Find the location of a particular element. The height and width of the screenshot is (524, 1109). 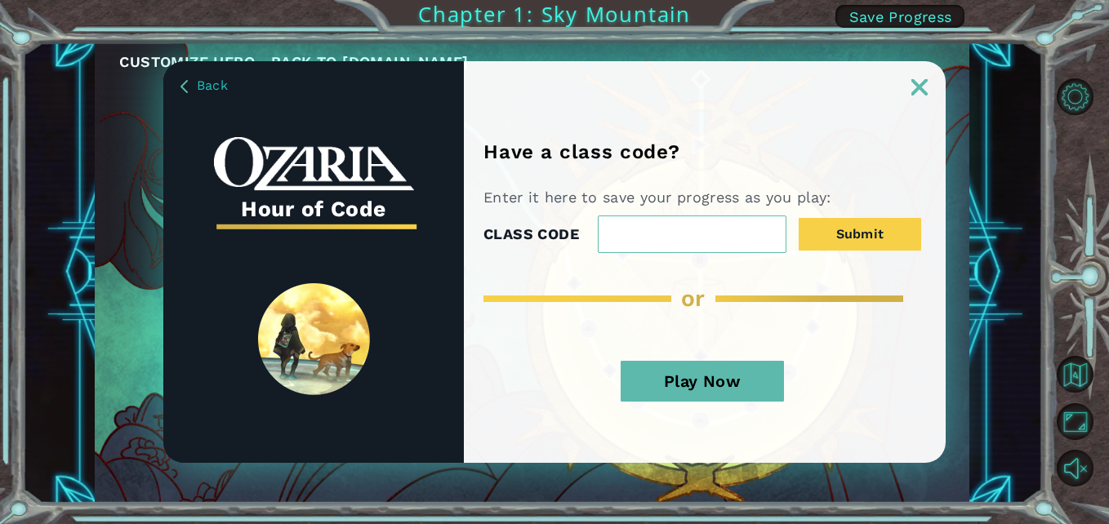

h3: Hour of Code is located at coordinates (313, 209).